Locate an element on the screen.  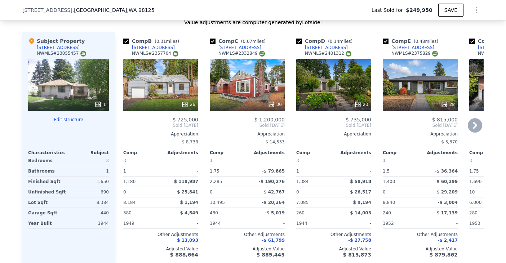
span: $ 42,767 is located at coordinates (274, 192).